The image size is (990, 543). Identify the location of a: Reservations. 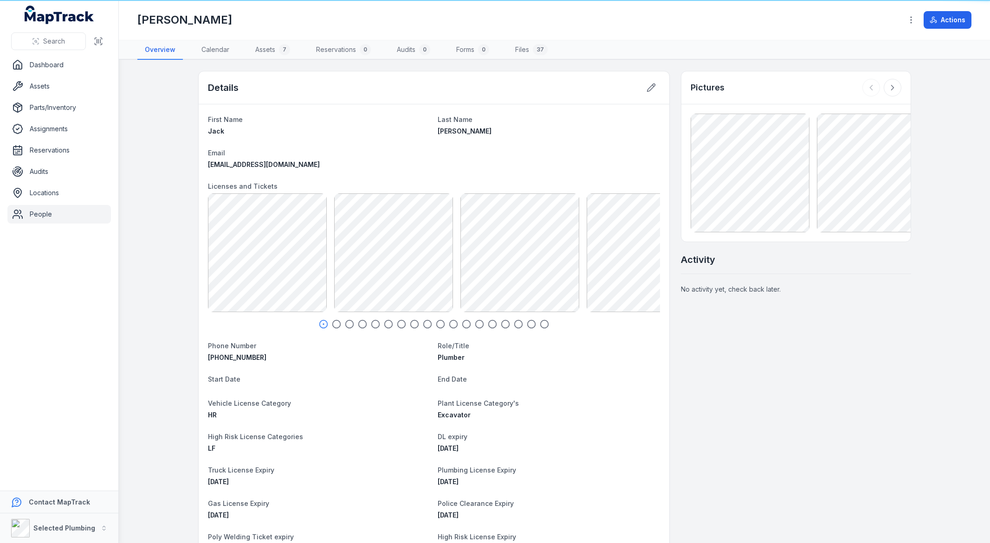
(59, 150).